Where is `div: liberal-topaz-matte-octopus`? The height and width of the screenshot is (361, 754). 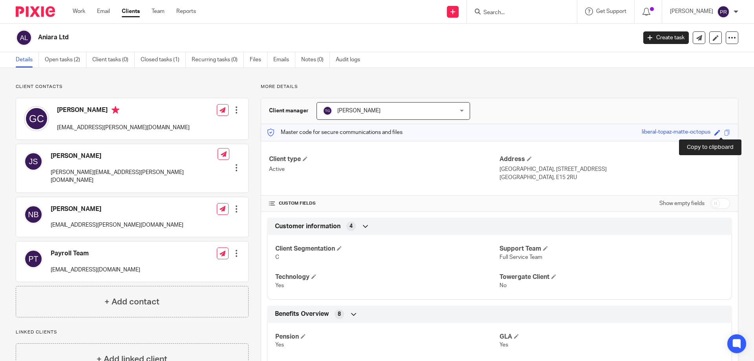 div: liberal-topaz-matte-octopus is located at coordinates (676, 132).